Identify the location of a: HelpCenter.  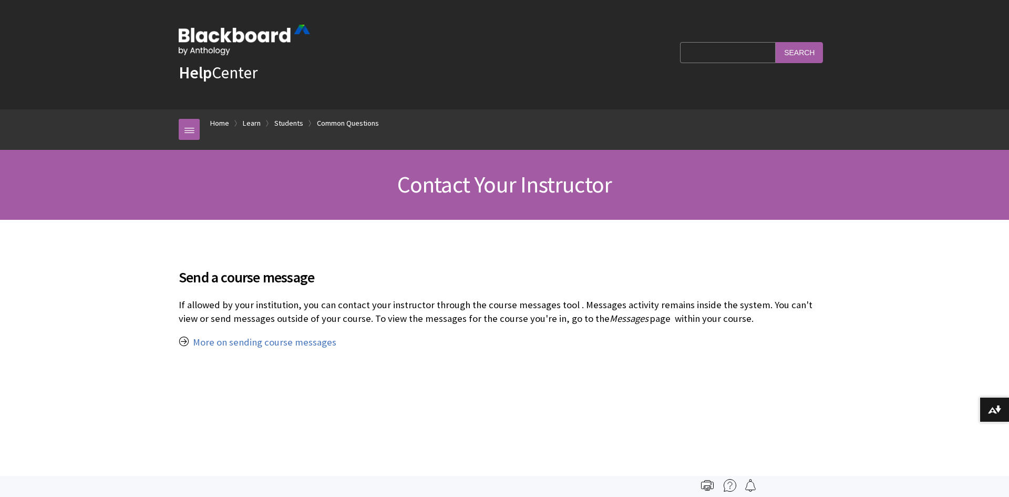
(218, 73).